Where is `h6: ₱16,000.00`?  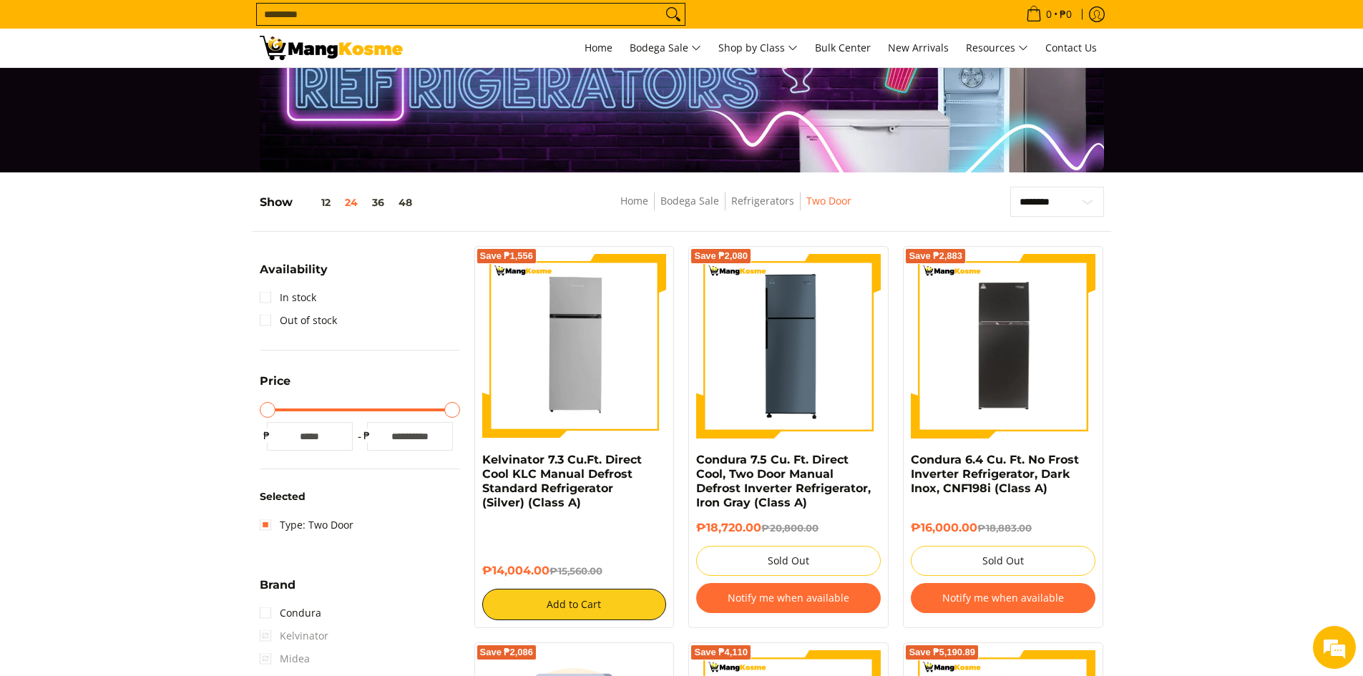 h6: ₱16,000.00 is located at coordinates (1003, 528).